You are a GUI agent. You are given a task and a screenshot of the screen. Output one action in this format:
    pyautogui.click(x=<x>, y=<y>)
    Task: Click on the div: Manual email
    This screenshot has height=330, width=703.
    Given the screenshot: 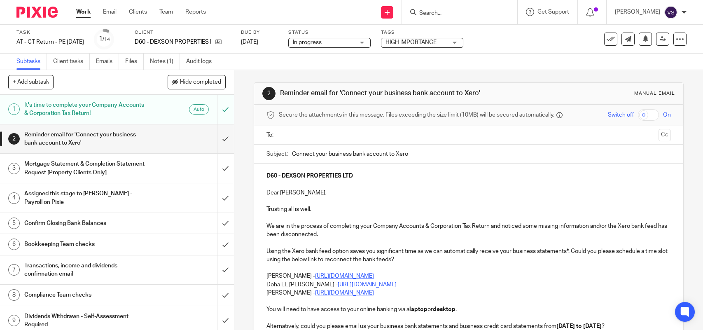 What is the action you would take?
    pyautogui.click(x=654, y=93)
    